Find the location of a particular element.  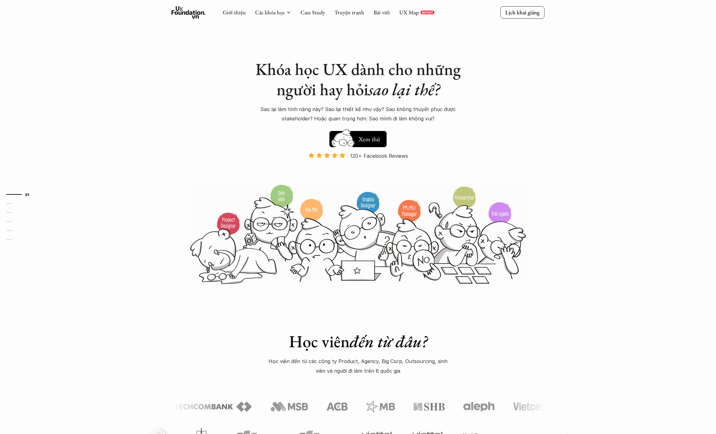

a: Xem thử is located at coordinates (358, 137).